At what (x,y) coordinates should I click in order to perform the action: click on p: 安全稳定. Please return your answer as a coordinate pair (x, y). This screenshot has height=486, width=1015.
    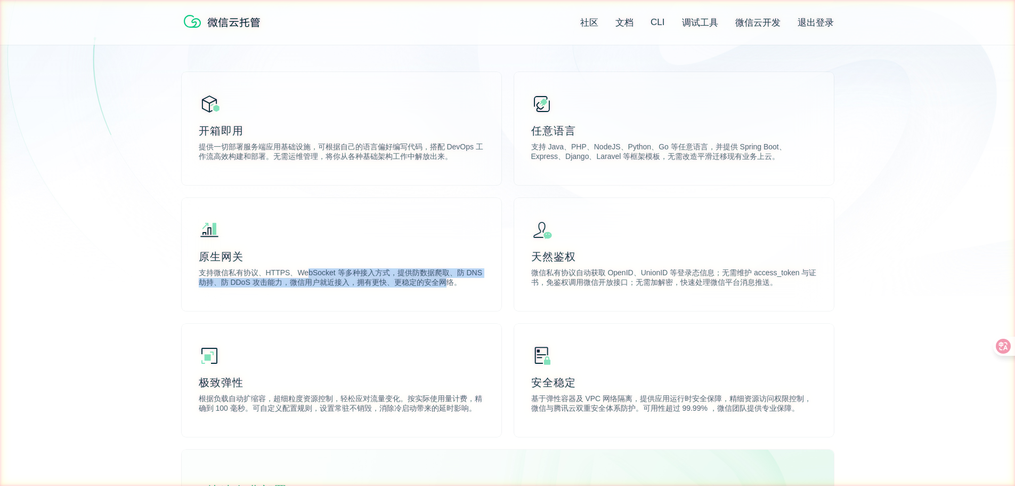
    Looking at the image, I should click on (674, 382).